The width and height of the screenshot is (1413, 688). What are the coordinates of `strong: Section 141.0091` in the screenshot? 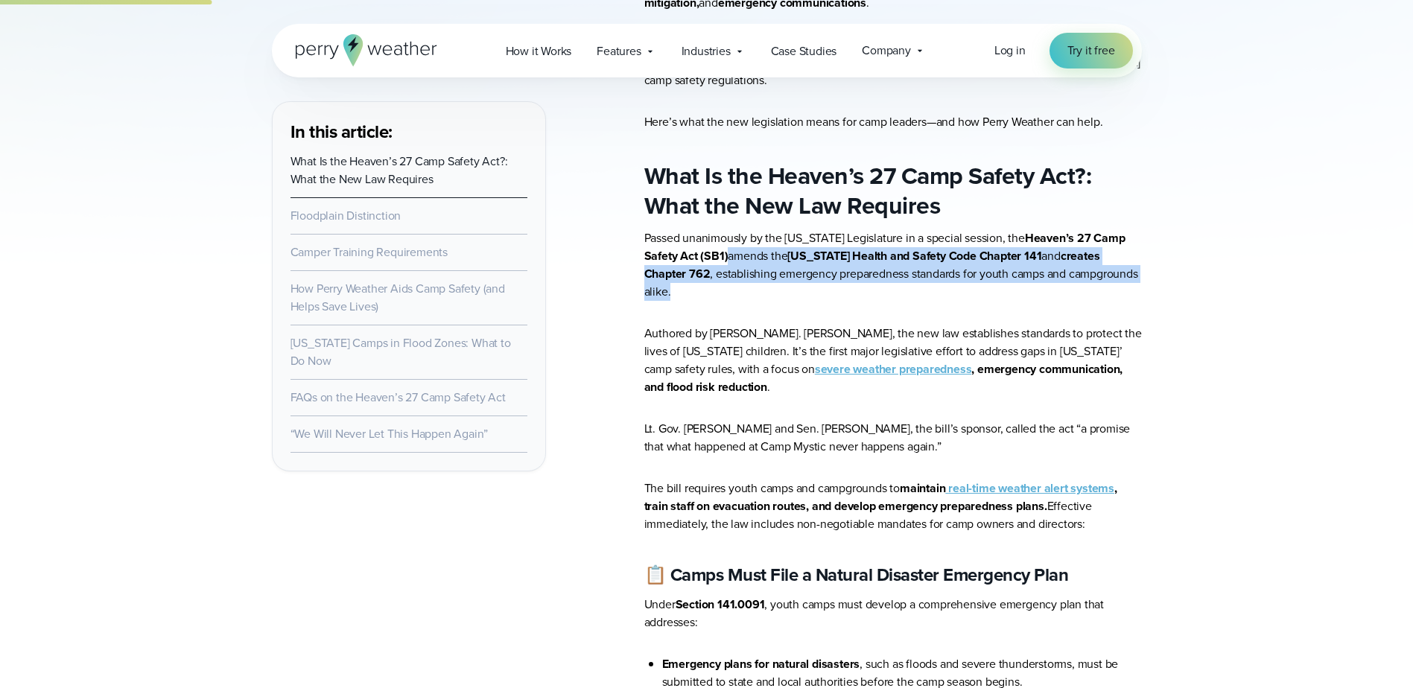 It's located at (720, 604).